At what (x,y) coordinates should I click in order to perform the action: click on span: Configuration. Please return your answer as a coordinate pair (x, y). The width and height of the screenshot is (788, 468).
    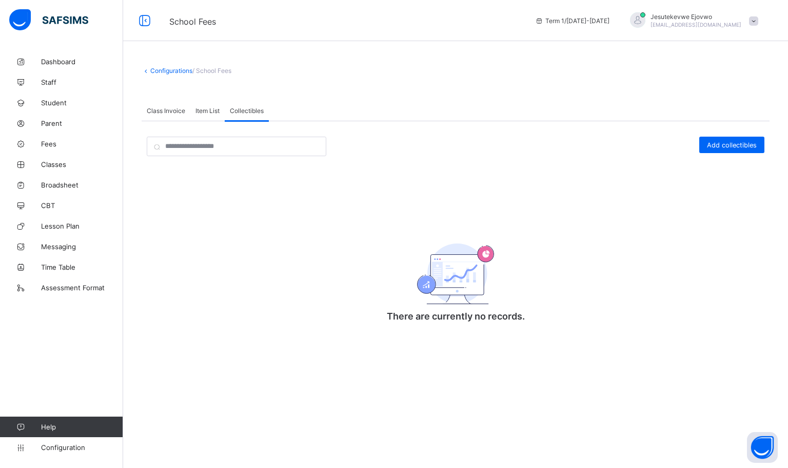
    Looking at the image, I should click on (82, 447).